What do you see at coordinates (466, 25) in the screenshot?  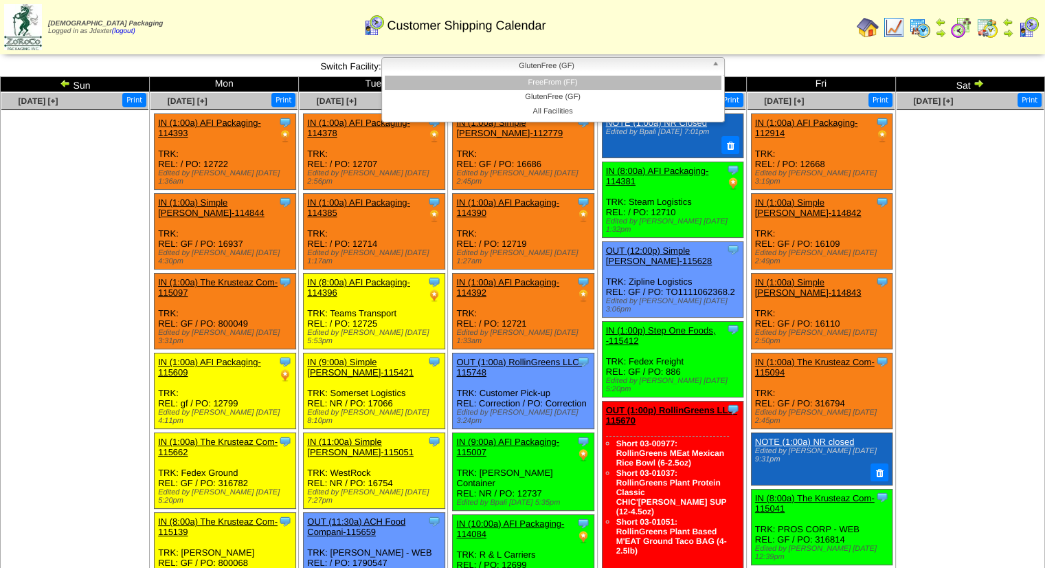 I see `span: Customer Shipping Calendar` at bounding box center [466, 25].